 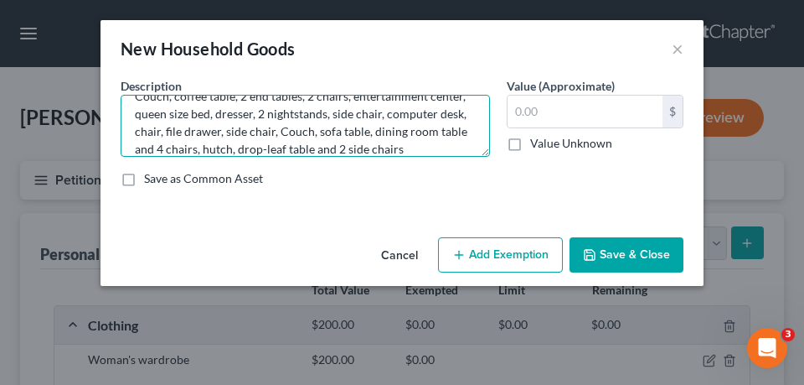 I want to click on button: Cancel, so click(x=400, y=256).